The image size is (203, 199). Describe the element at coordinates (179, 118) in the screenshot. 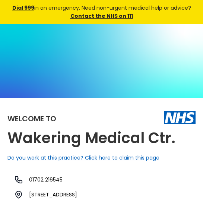

I see `img: The NHS logo` at that location.